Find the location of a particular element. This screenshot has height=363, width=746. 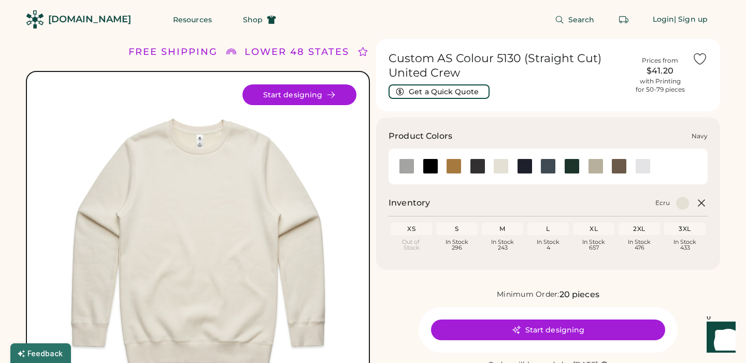

h1: Custom AS Colour 5130 (Straight Cut) United Crew is located at coordinates (508, 66).